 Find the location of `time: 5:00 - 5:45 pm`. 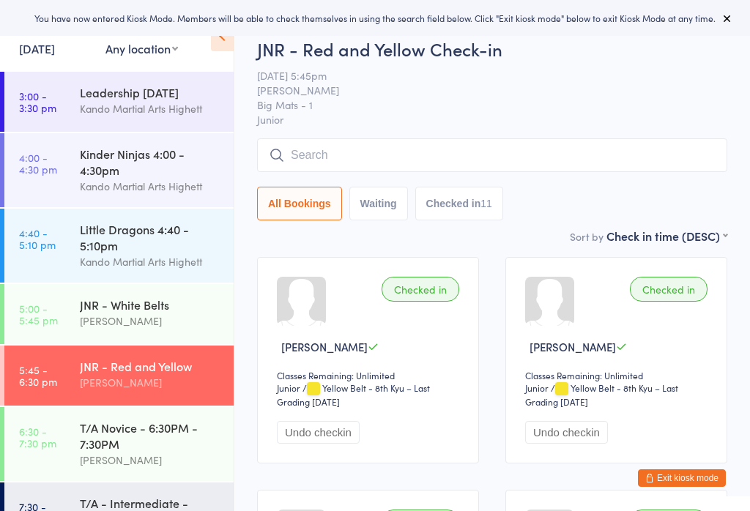

time: 5:00 - 5:45 pm is located at coordinates (38, 314).